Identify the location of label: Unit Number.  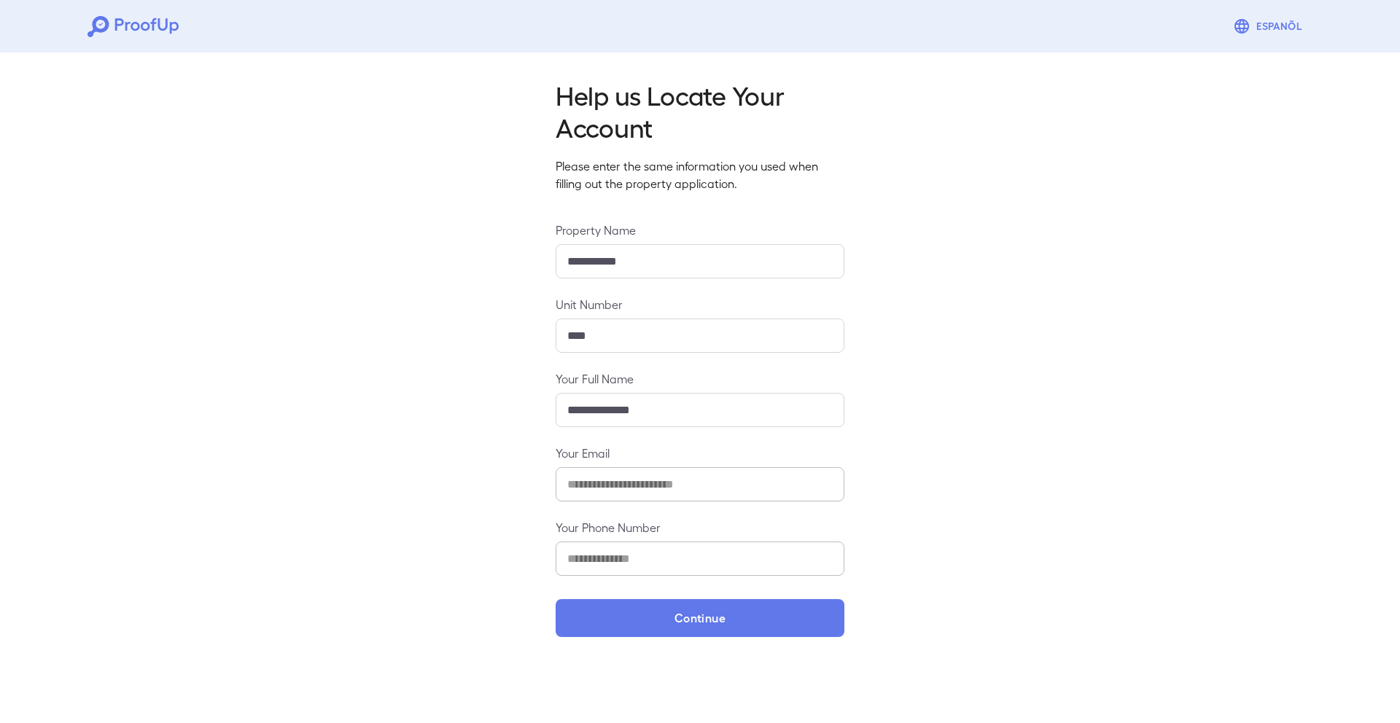
(700, 304).